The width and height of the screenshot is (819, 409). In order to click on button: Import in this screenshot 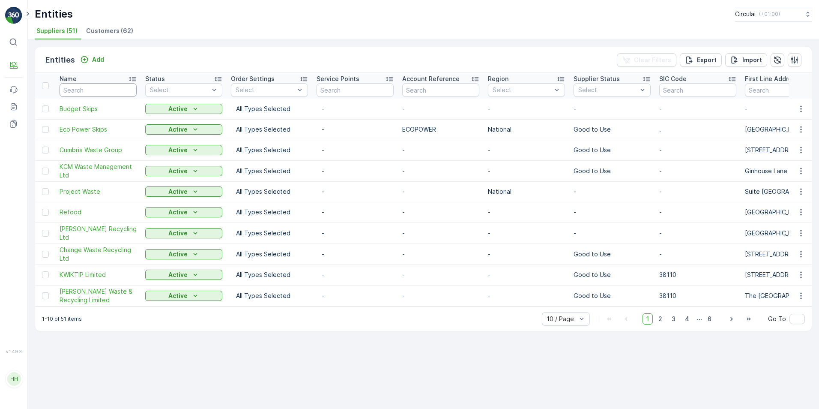, I will do `click(746, 60)`.